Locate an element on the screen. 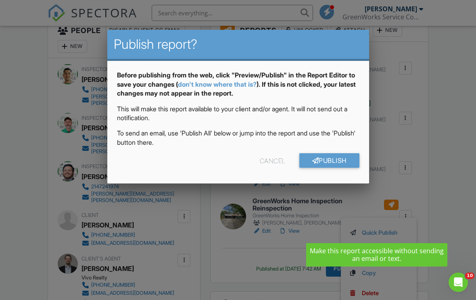  a: don't know where that is? is located at coordinates (217, 84).